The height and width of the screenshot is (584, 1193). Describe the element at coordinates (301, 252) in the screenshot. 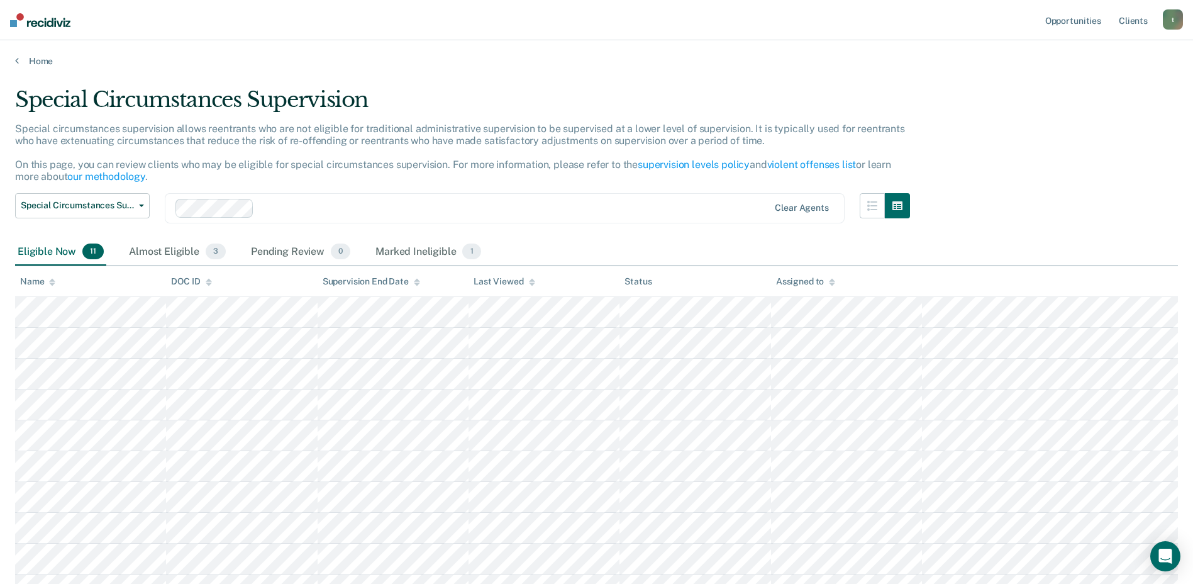

I see `div: Pending Review0` at that location.